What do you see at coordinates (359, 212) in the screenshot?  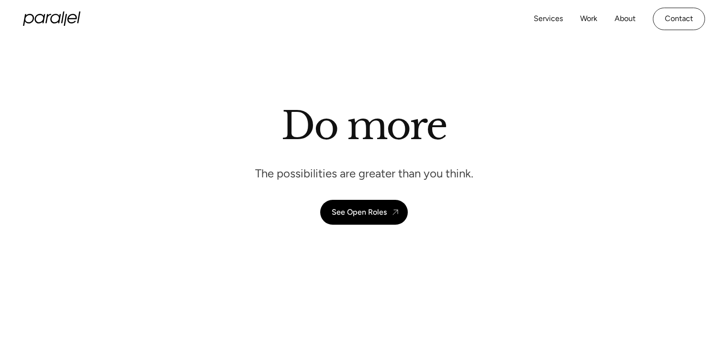 I see `div: See Open Roles` at bounding box center [359, 212].